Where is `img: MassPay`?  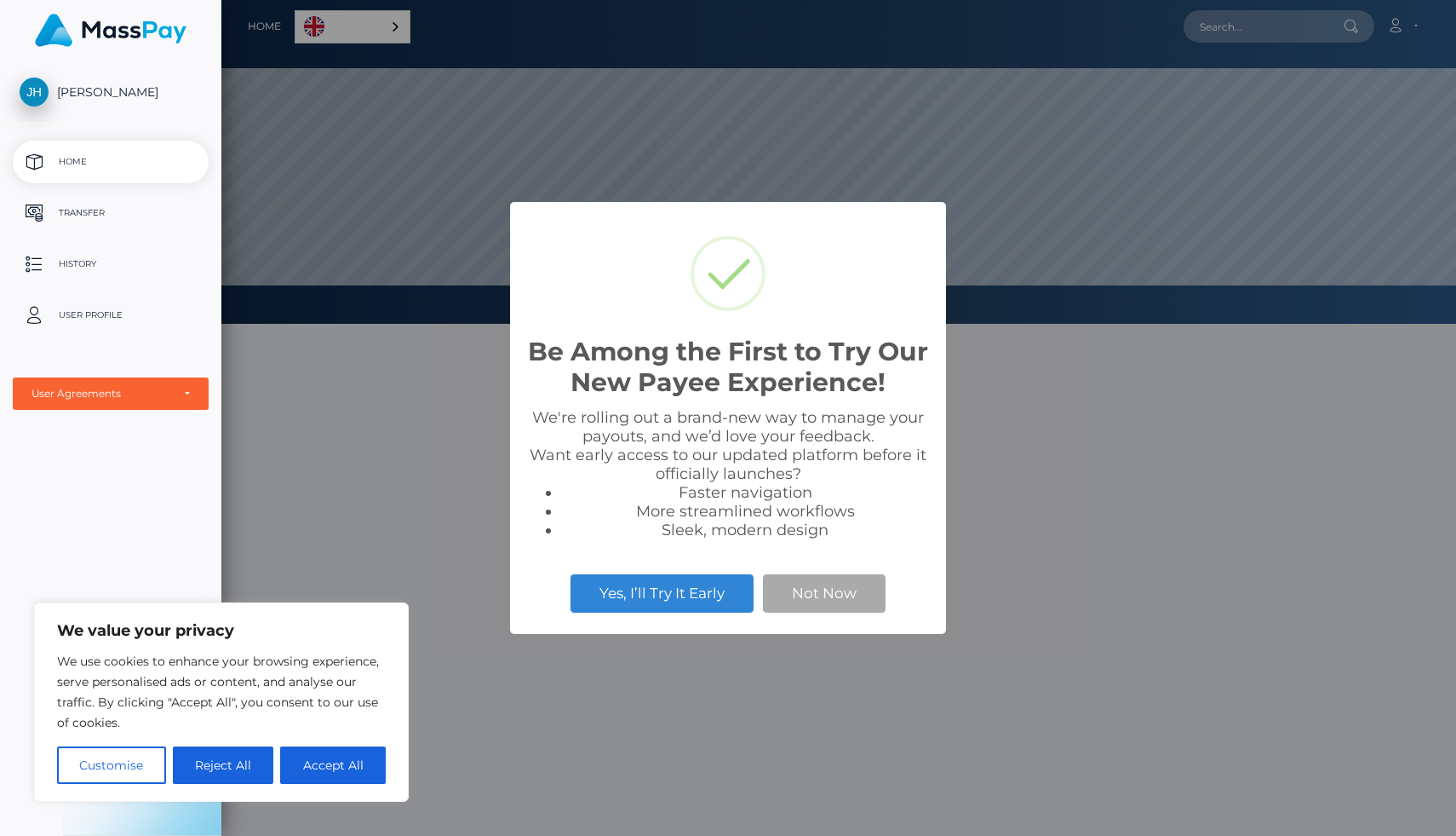
img: MassPay is located at coordinates (111, 30).